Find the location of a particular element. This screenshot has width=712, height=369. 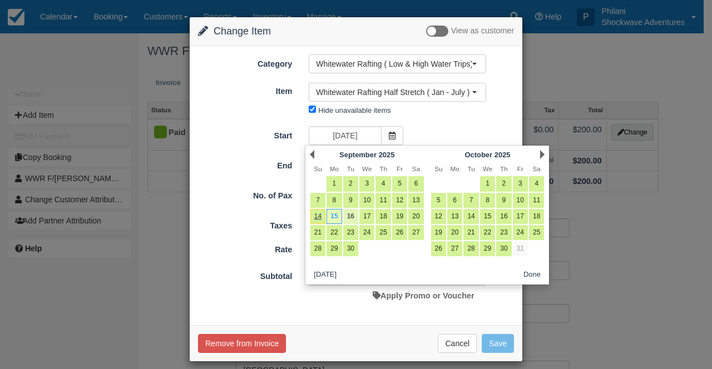

button: Cancel is located at coordinates (457, 344).